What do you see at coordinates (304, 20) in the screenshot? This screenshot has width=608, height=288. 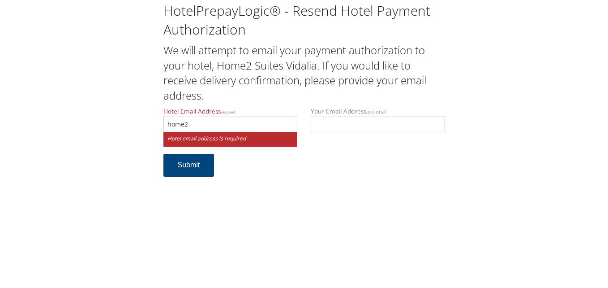 I see `h1: HotelPrepayLogic® - Resend Hotel Payment Authorization` at bounding box center [304, 20].